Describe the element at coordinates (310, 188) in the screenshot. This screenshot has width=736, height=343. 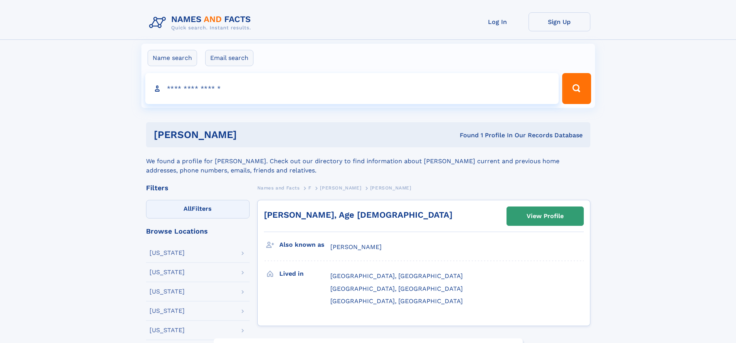
I see `span: F` at that location.